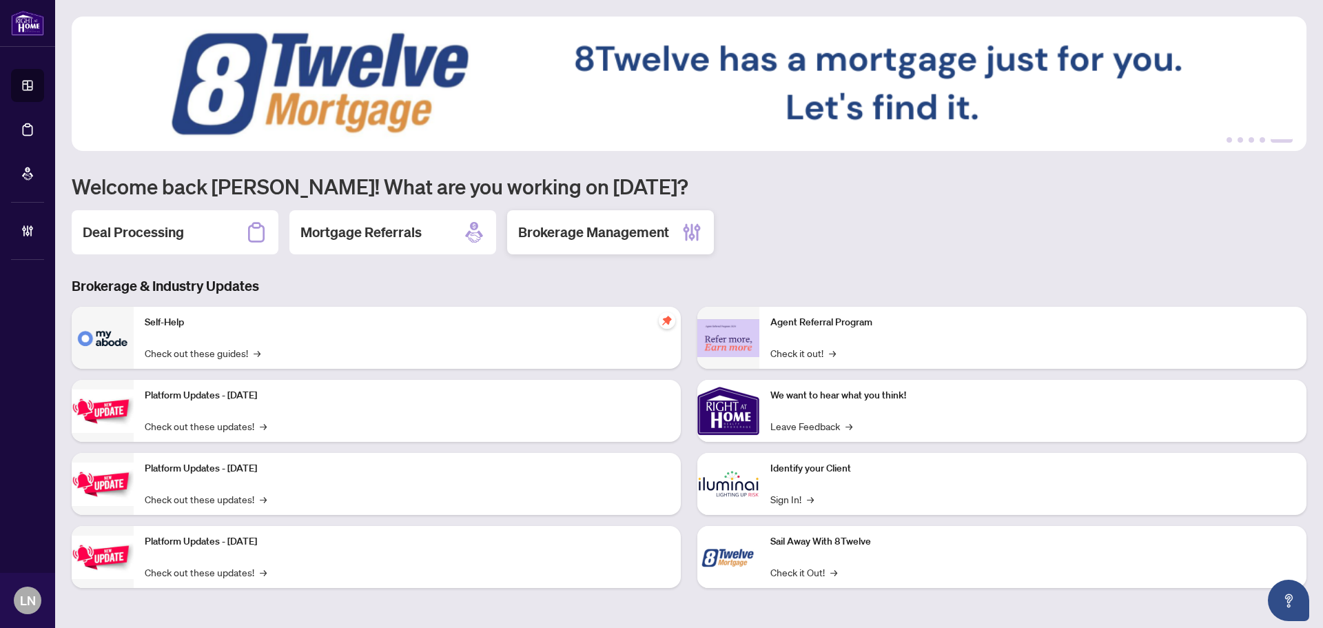 The height and width of the screenshot is (628, 1323). I want to click on img: Slide 4, so click(689, 83).